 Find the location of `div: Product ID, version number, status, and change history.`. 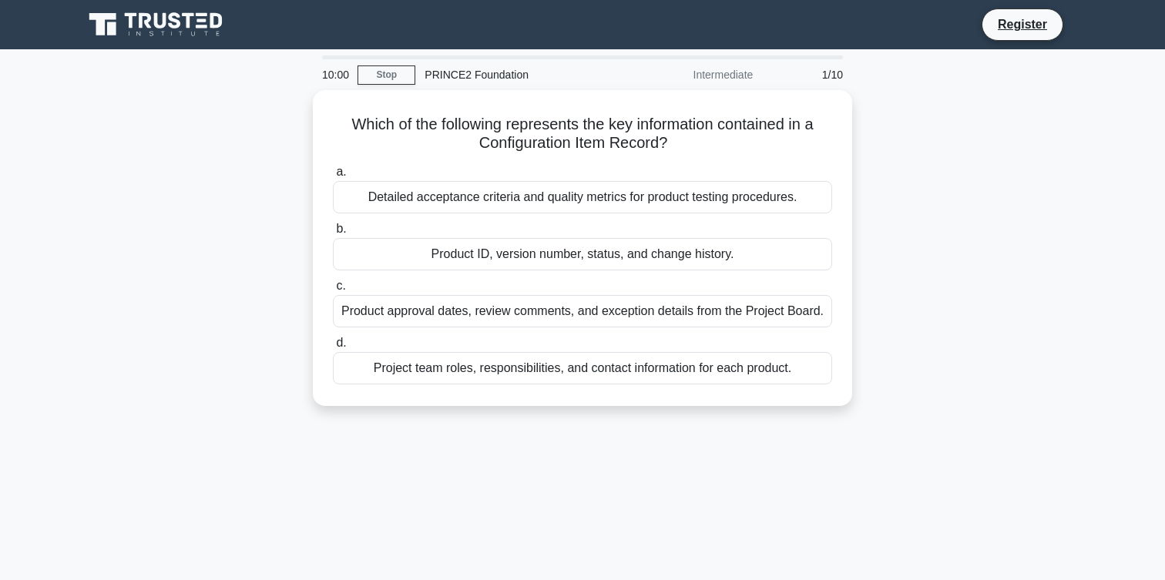

div: Product ID, version number, status, and change history. is located at coordinates (583, 254).